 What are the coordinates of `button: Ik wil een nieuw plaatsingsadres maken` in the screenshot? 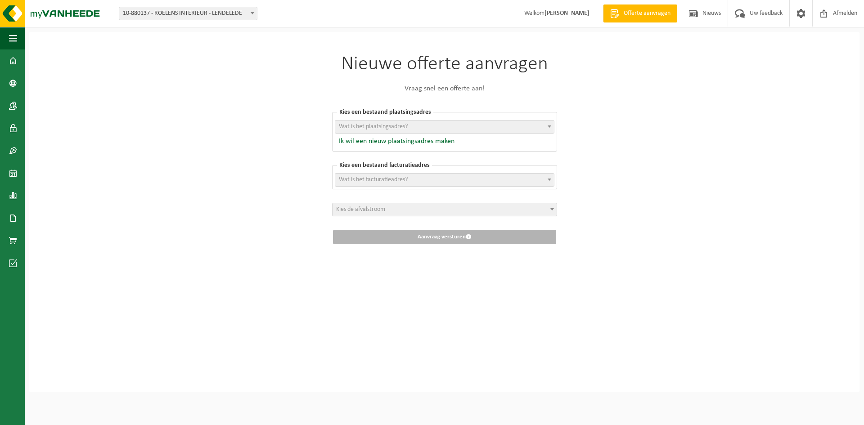 It's located at (395, 141).